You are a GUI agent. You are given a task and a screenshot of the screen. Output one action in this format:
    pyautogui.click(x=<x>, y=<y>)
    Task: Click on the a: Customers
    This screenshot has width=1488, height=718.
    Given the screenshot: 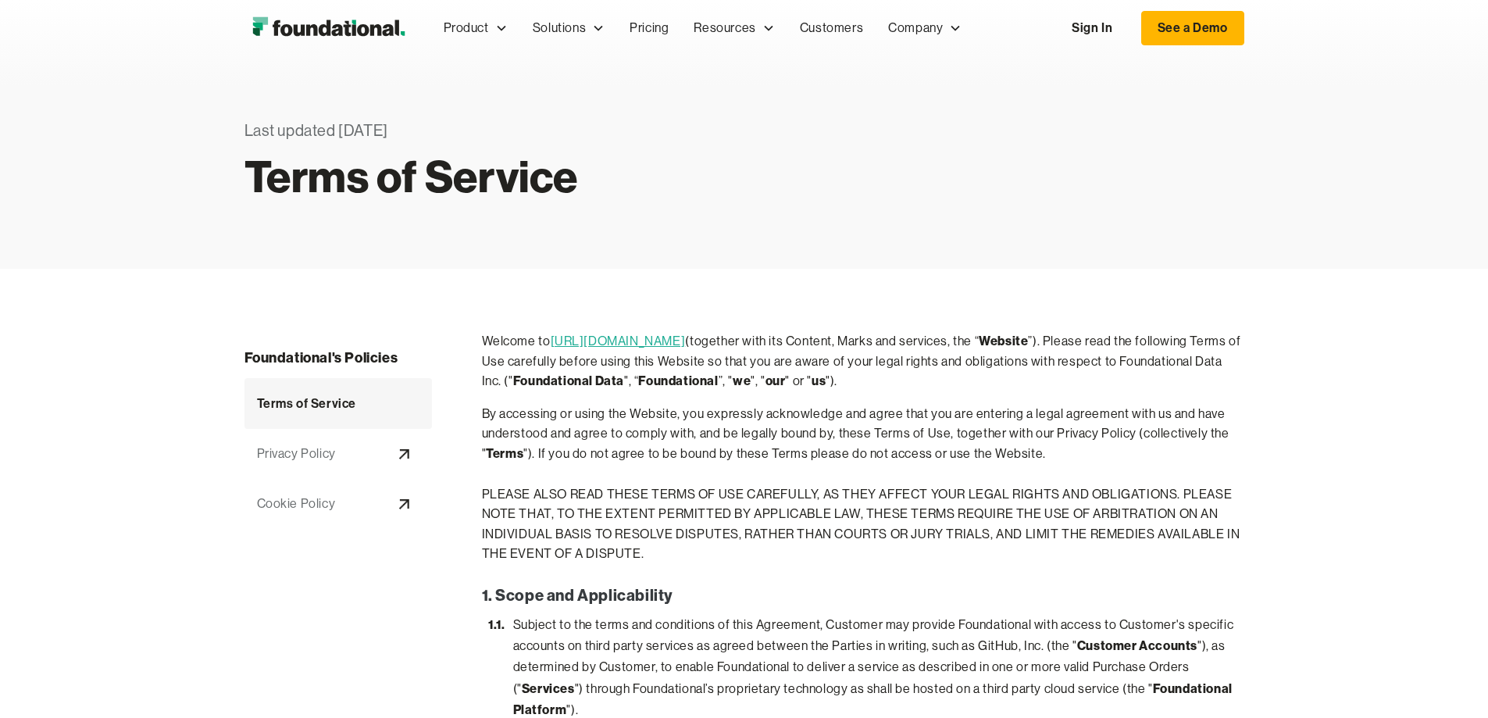 What is the action you would take?
    pyautogui.click(x=831, y=28)
    